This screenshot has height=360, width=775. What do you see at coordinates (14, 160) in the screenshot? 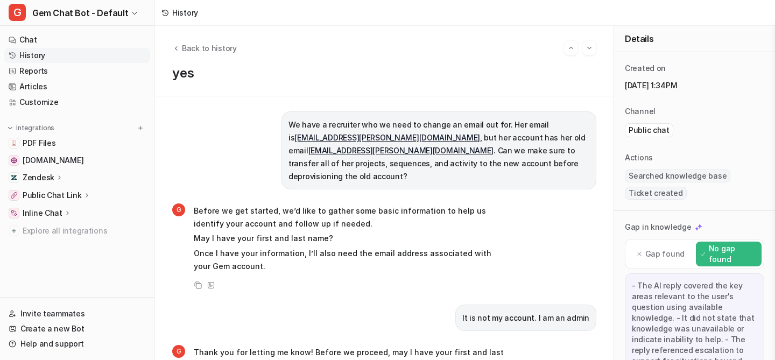
I see `img: status.gem.com` at bounding box center [14, 160].